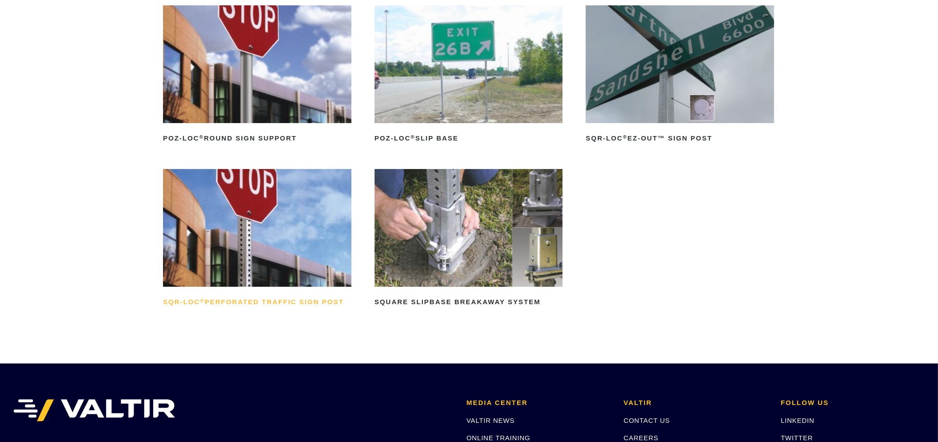  What do you see at coordinates (257, 138) in the screenshot?
I see `h2: POZ-LOC Round Sign Support` at bounding box center [257, 138].